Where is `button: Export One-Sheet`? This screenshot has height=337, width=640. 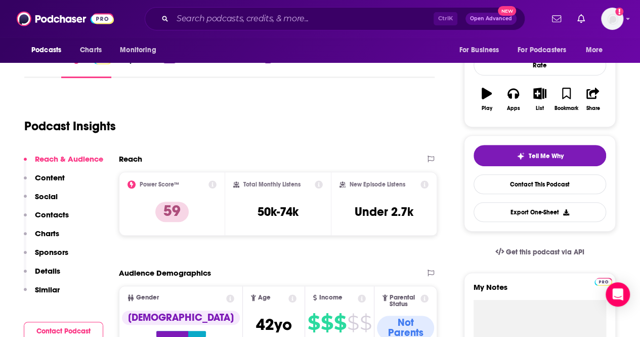
button: Export One-Sheet is located at coordinates (540, 212).